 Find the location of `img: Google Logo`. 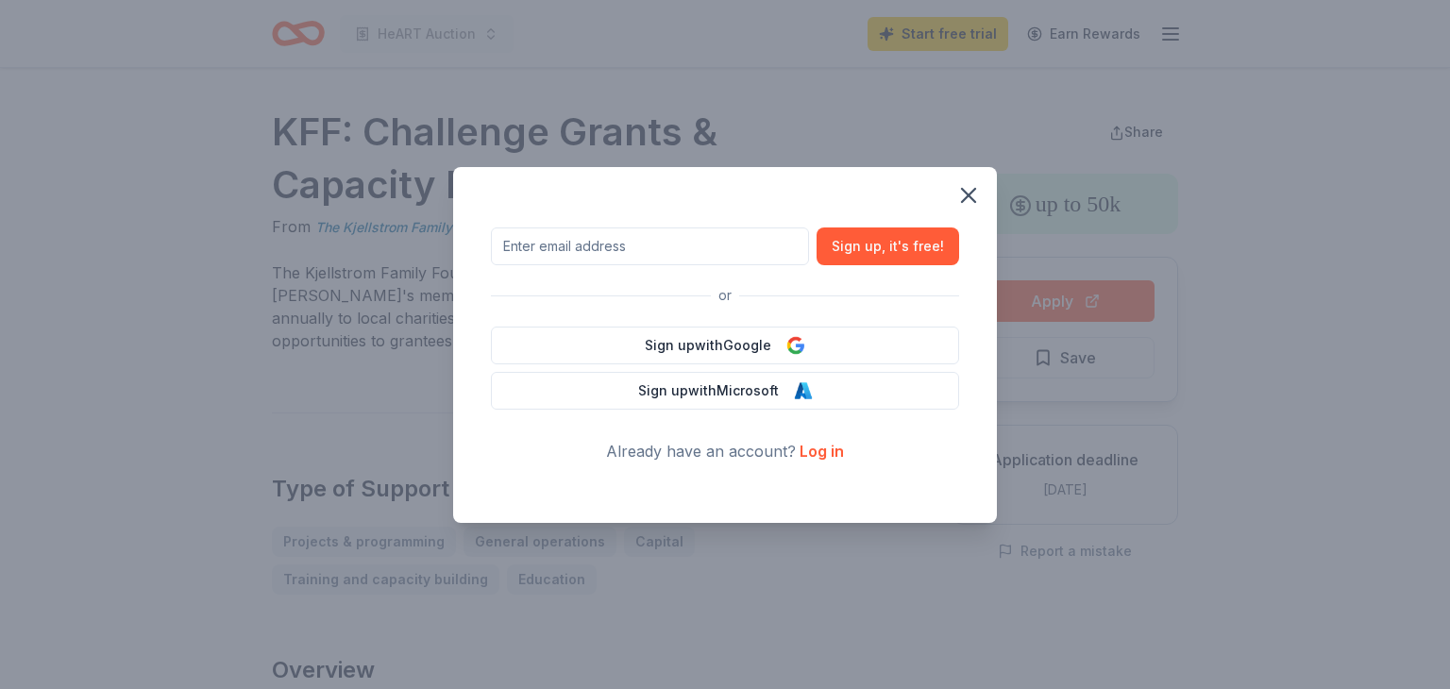

img: Google Logo is located at coordinates (796, 345).